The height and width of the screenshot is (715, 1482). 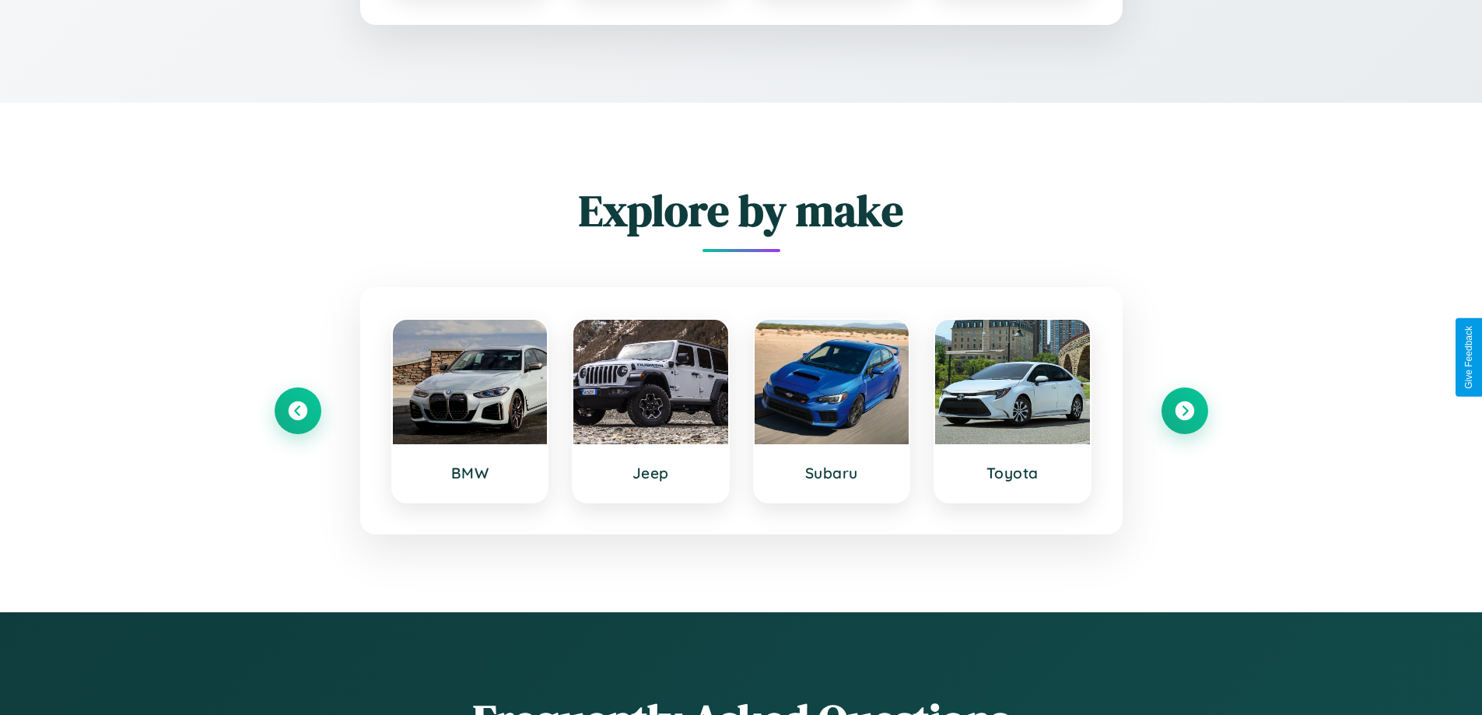 What do you see at coordinates (1469, 357) in the screenshot?
I see `div: Give Feedback` at bounding box center [1469, 357].